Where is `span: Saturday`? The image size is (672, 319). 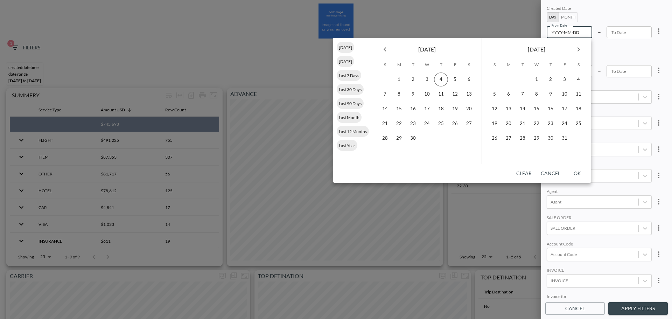
span: Saturday is located at coordinates (469, 65).